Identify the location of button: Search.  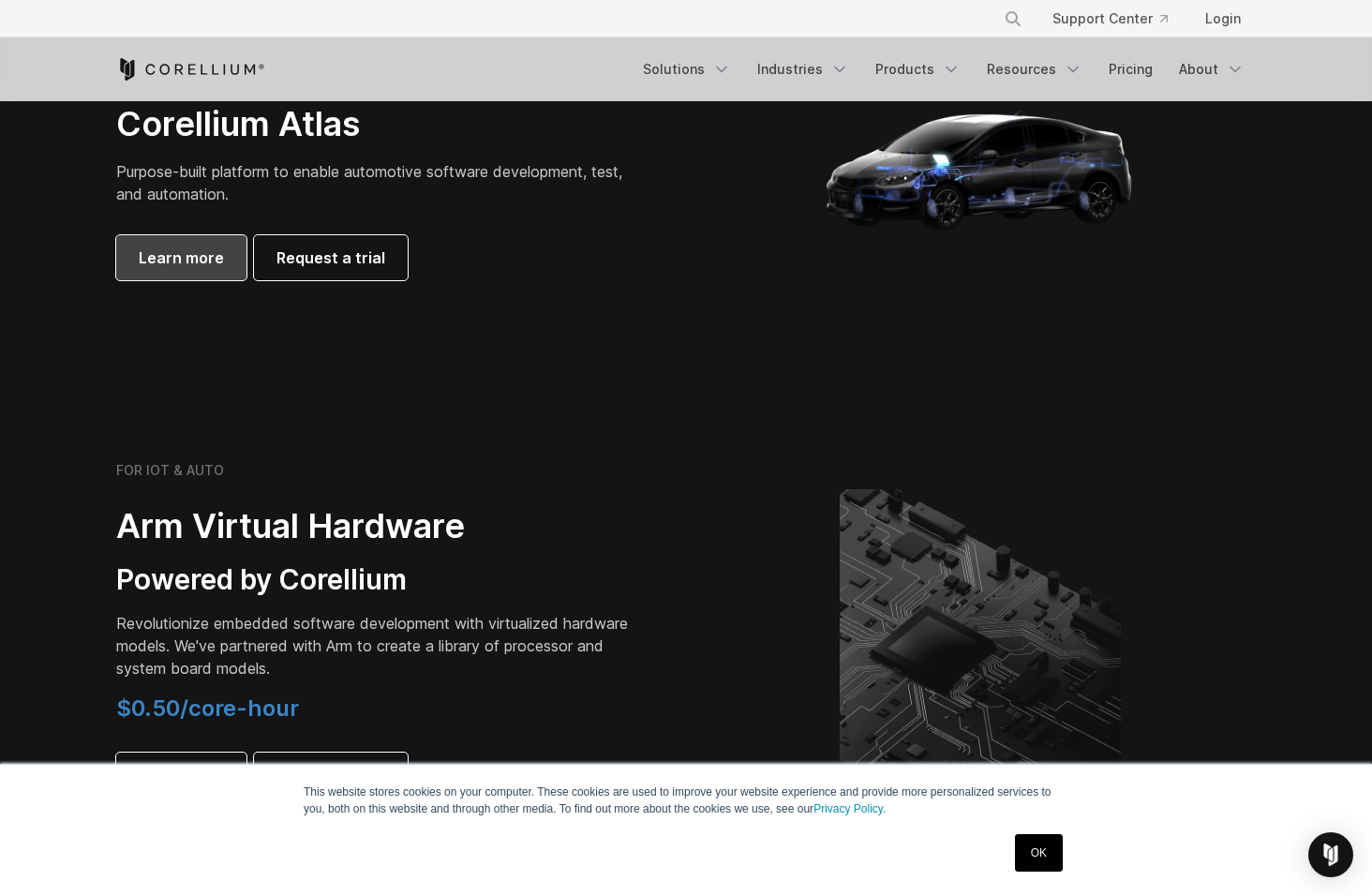
(1013, 18).